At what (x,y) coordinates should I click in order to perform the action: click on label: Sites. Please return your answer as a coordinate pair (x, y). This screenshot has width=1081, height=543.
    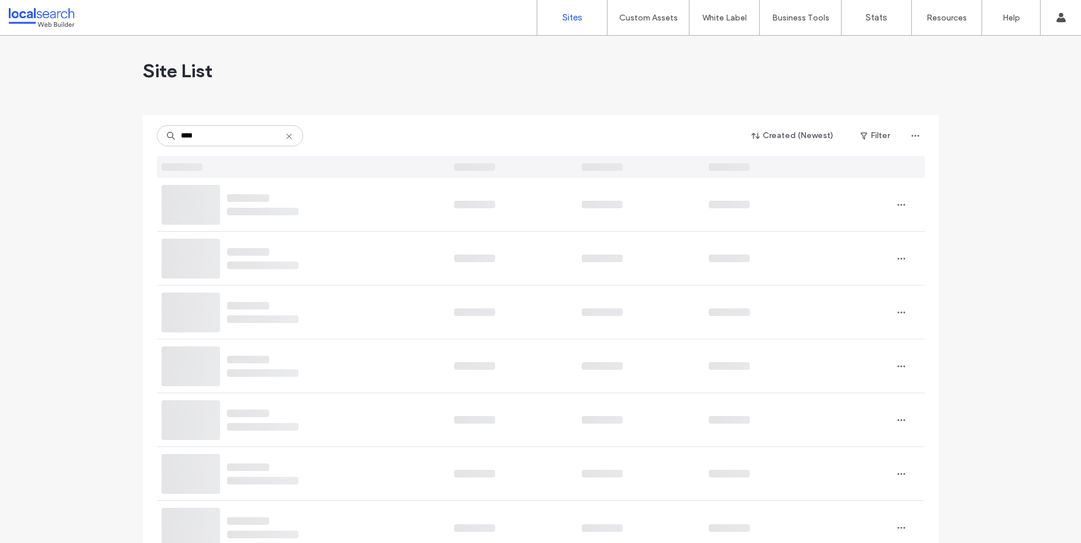
    Looking at the image, I should click on (572, 18).